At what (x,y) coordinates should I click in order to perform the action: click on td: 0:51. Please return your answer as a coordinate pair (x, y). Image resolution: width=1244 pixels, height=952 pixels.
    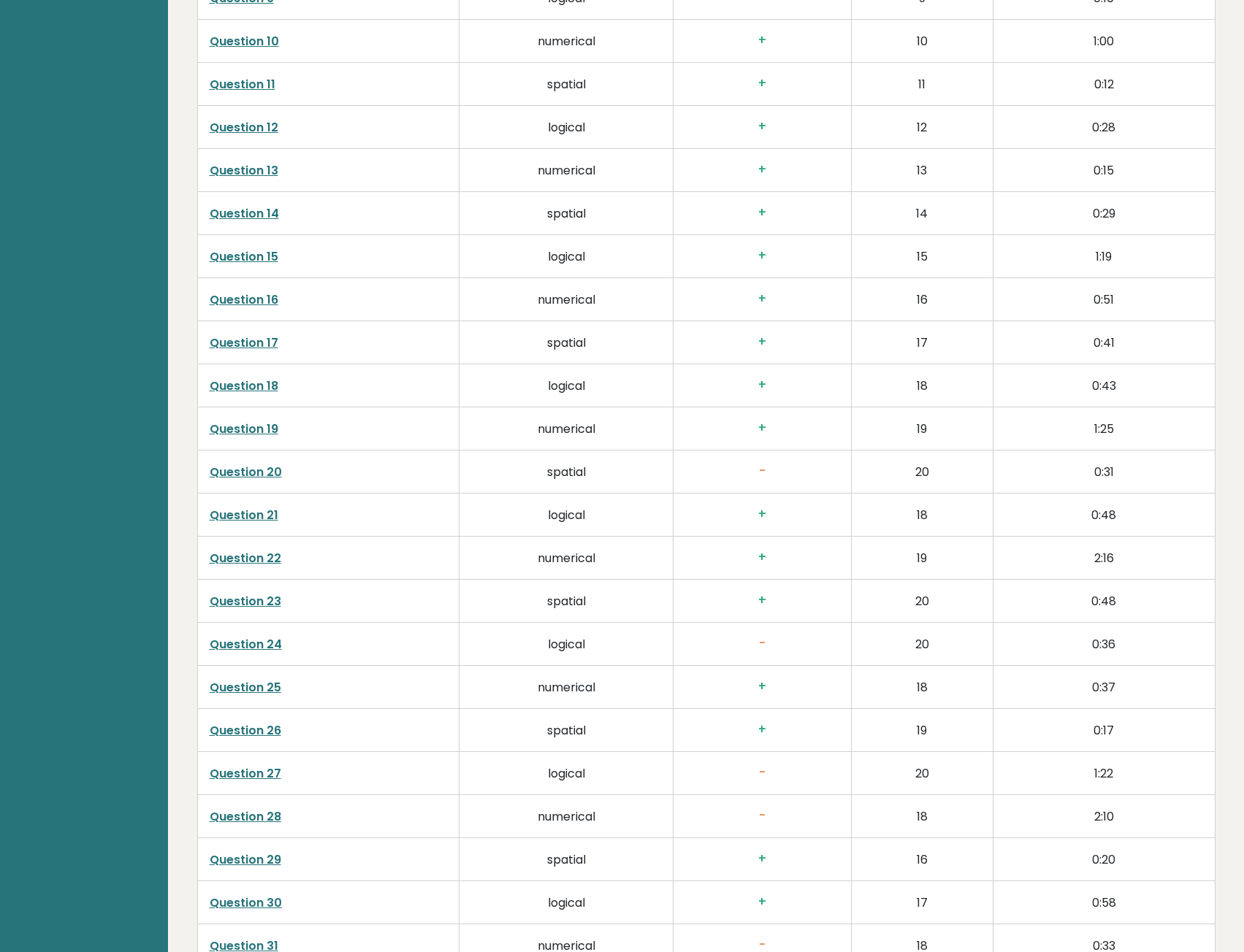
    Looking at the image, I should click on (1104, 299).